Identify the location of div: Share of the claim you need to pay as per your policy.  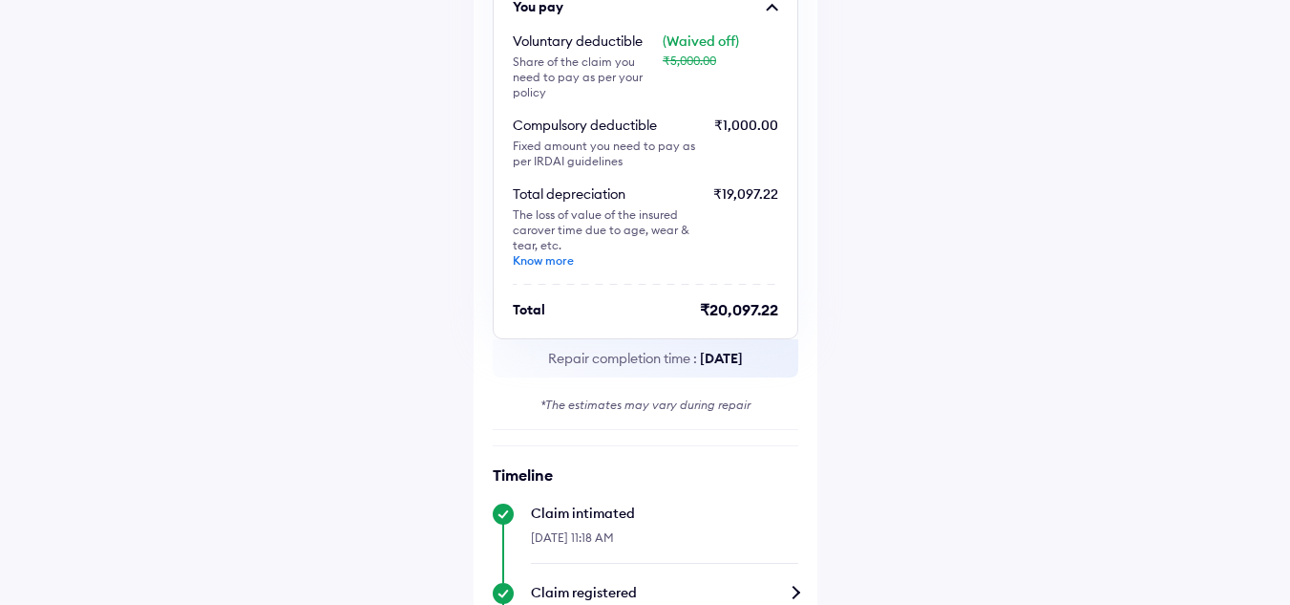
(587, 77).